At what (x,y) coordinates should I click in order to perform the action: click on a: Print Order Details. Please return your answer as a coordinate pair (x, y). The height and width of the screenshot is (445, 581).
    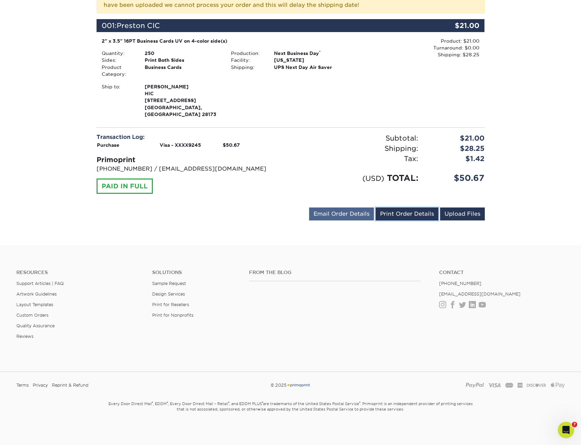
    Looking at the image, I should click on (407, 214).